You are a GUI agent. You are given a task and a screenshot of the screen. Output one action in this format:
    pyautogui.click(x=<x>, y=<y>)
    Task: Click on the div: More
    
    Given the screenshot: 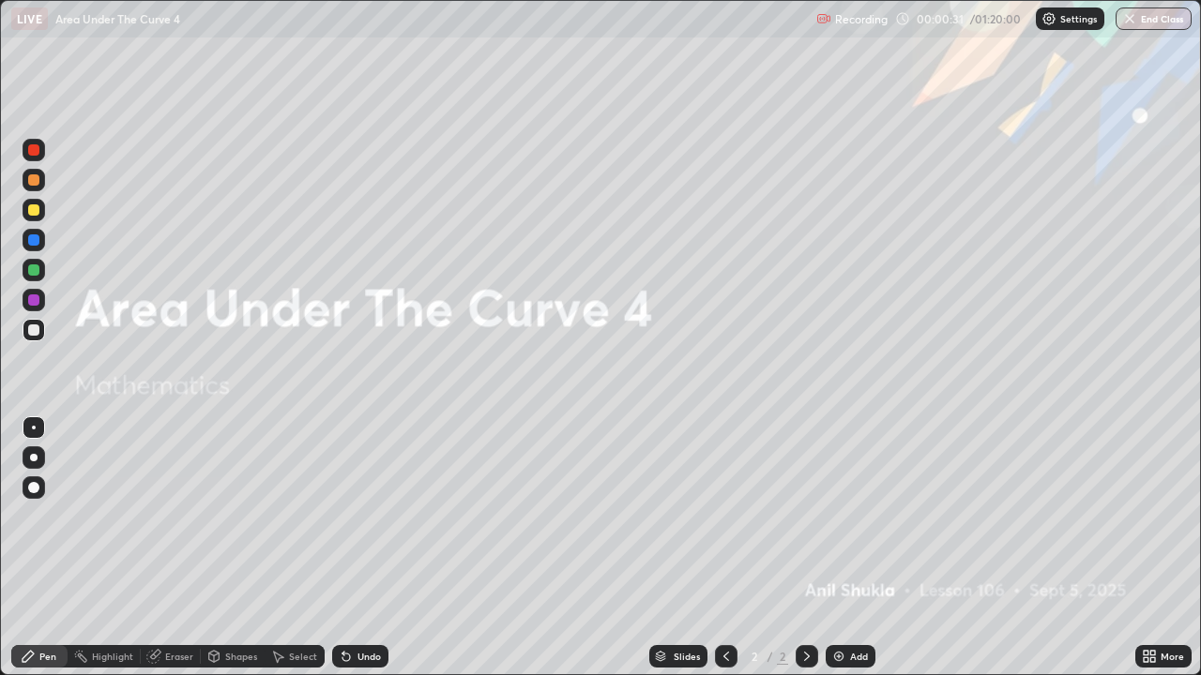 What is the action you would take?
    pyautogui.click(x=1172, y=657)
    